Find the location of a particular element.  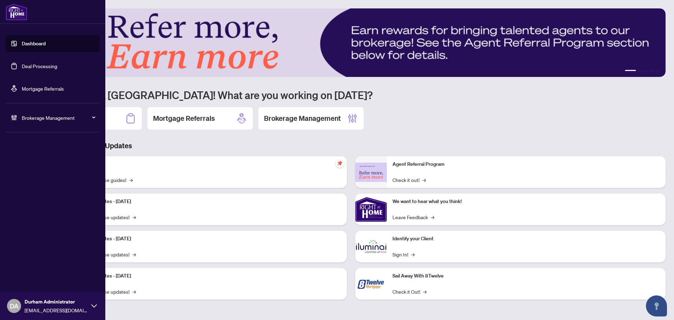

a: Deal Processing is located at coordinates (39, 66).